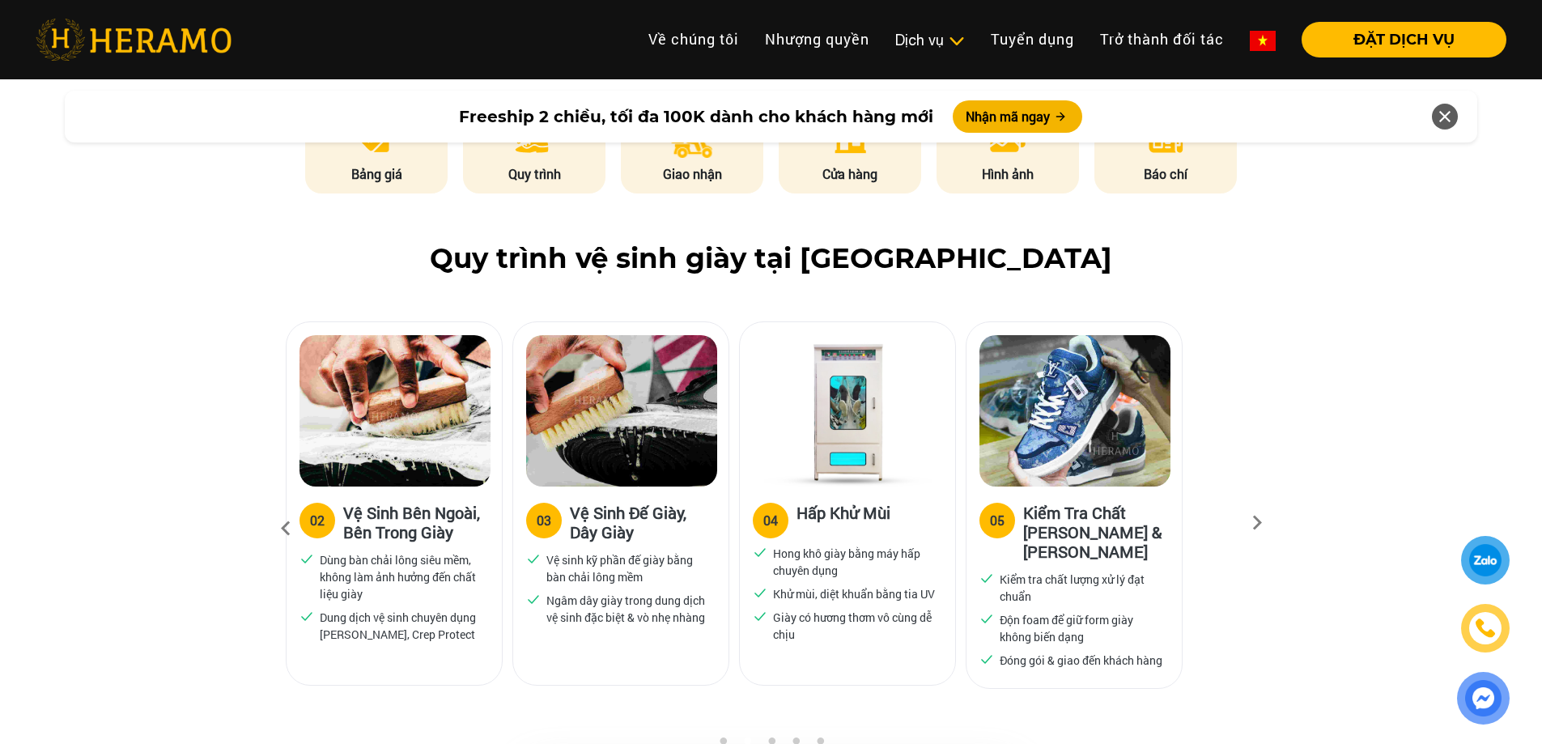 This screenshot has width=1542, height=744. I want to click on a: Nhượng quyền, so click(817, 39).